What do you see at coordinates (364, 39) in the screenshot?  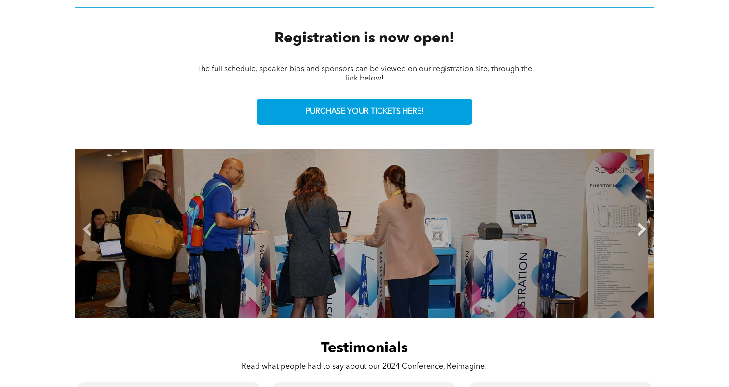 I see `span: Registration is now open!` at bounding box center [364, 39].